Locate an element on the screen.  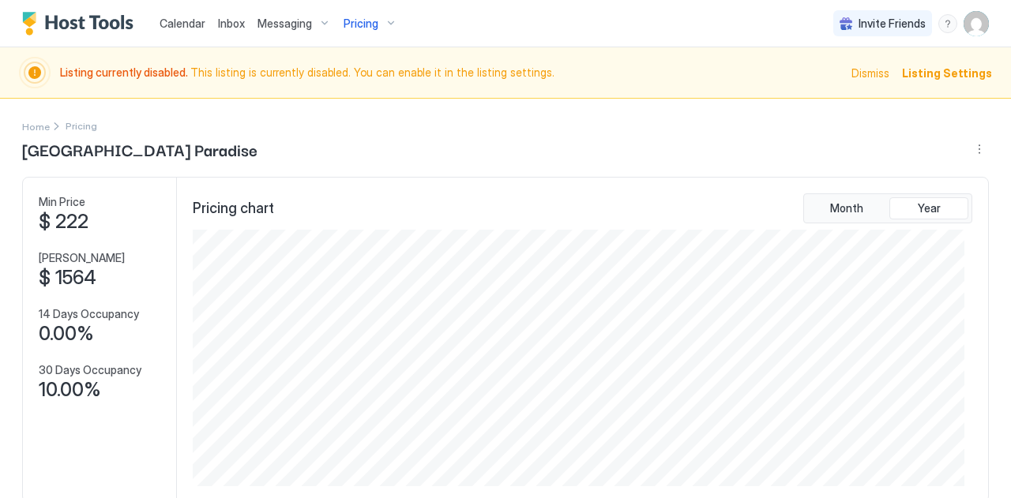
button: More options is located at coordinates (979, 149).